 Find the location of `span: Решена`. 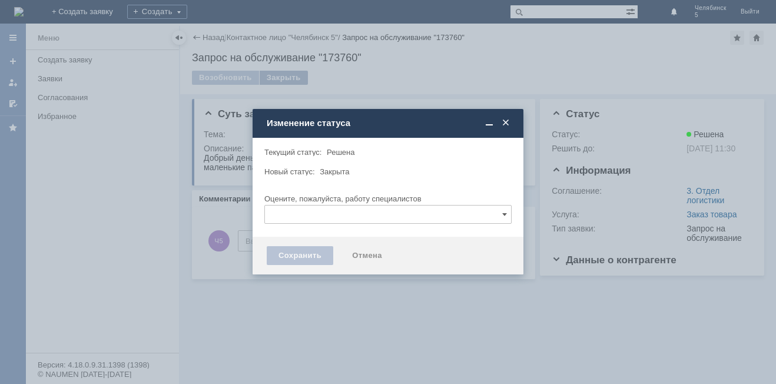

span: Решена is located at coordinates (341, 152).